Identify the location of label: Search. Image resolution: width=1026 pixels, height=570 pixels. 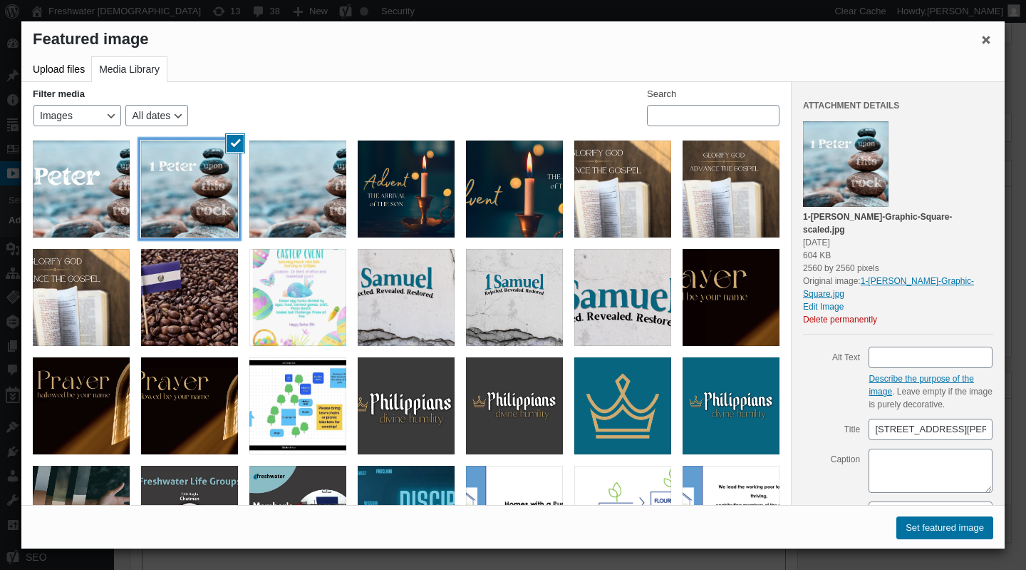
(661, 93).